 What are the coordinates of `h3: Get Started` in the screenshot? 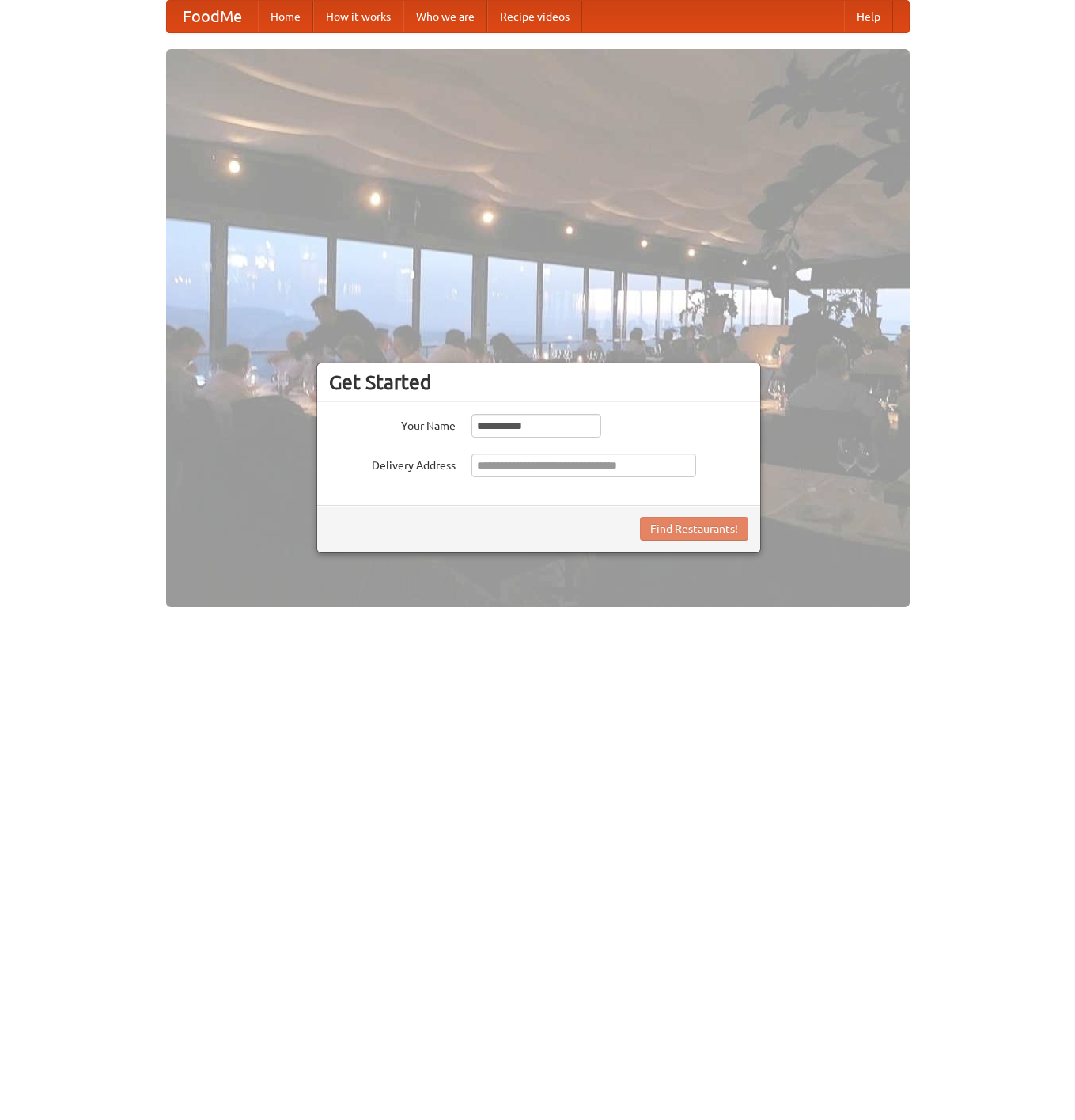 It's located at (539, 382).